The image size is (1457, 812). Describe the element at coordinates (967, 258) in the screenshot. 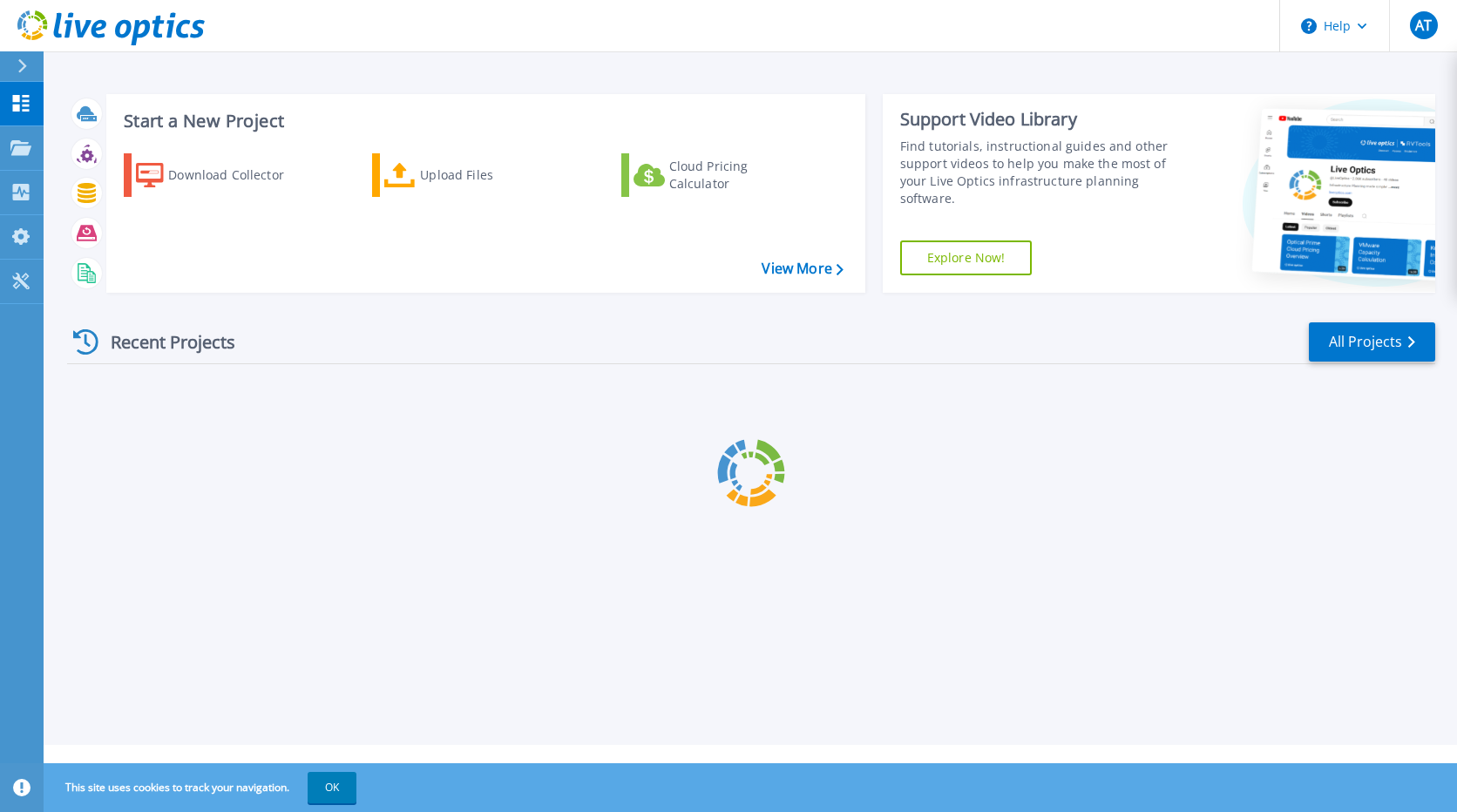

I see `a: Explore Now!` at that location.